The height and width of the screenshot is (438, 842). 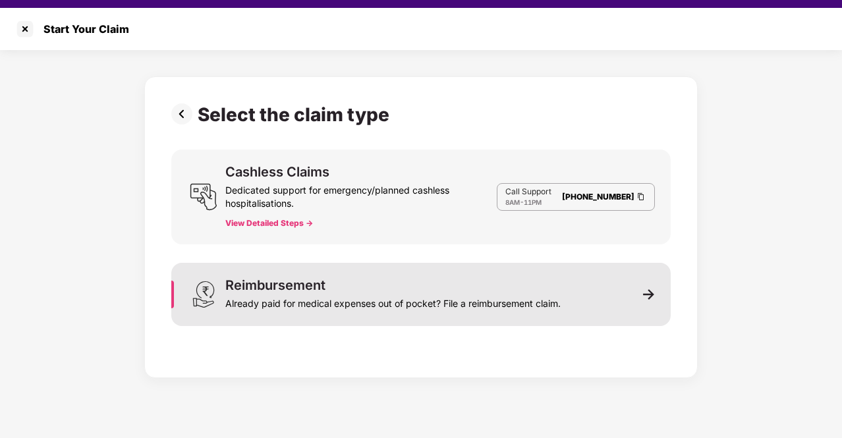 What do you see at coordinates (275, 285) in the screenshot?
I see `div: Reimbursement` at bounding box center [275, 285].